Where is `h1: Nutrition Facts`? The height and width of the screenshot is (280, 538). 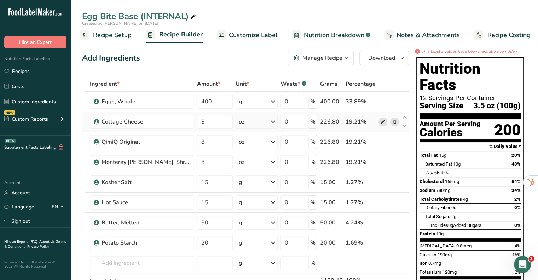 h1: Nutrition Facts is located at coordinates (470, 77).